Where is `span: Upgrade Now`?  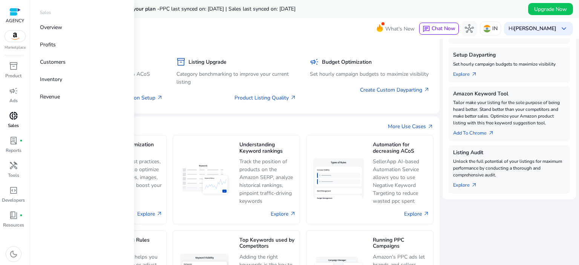
span: Upgrade Now is located at coordinates (550, 9).